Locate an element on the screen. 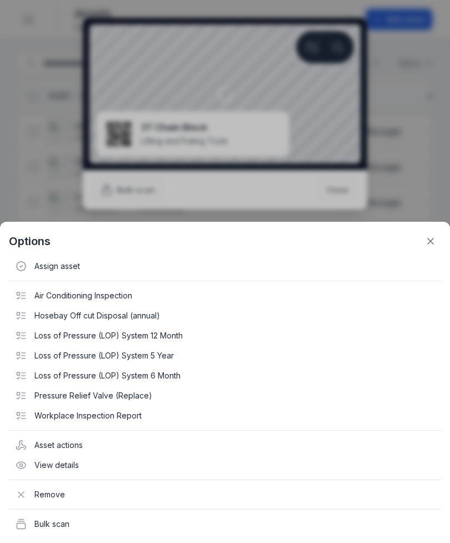  div: Asset actions is located at coordinates (225, 445).